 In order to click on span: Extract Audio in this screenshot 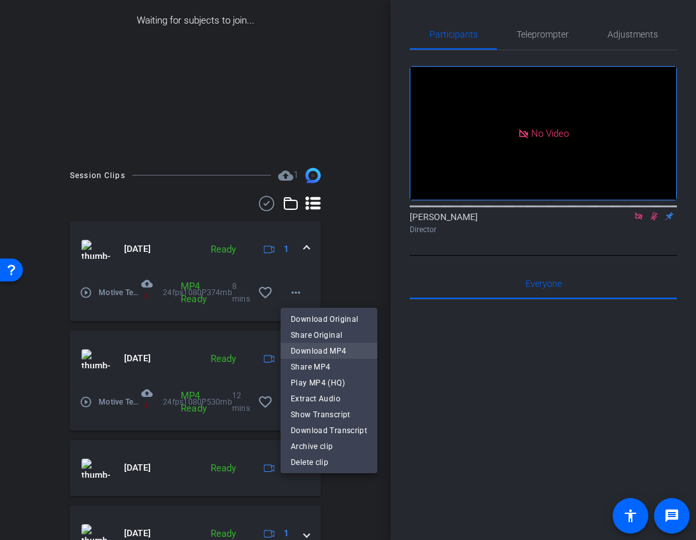, I will do `click(329, 398)`.